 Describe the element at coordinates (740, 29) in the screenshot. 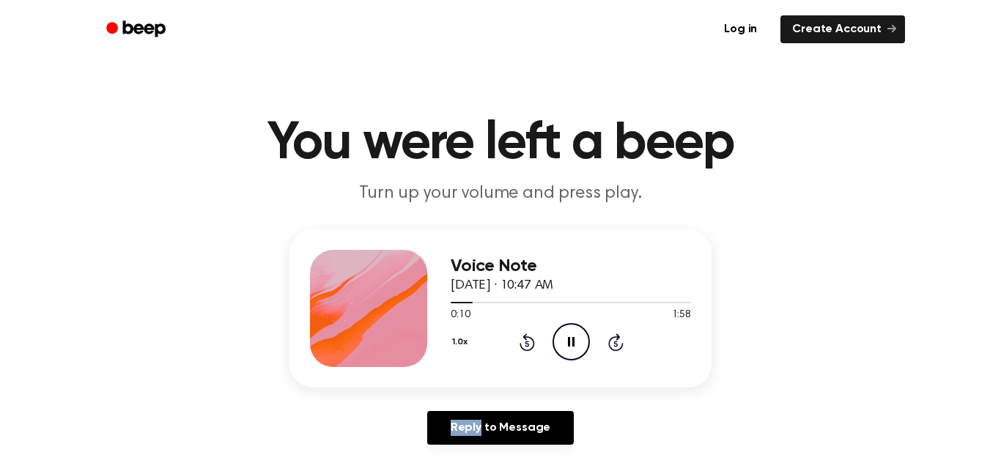

I see `a: Log in` at that location.